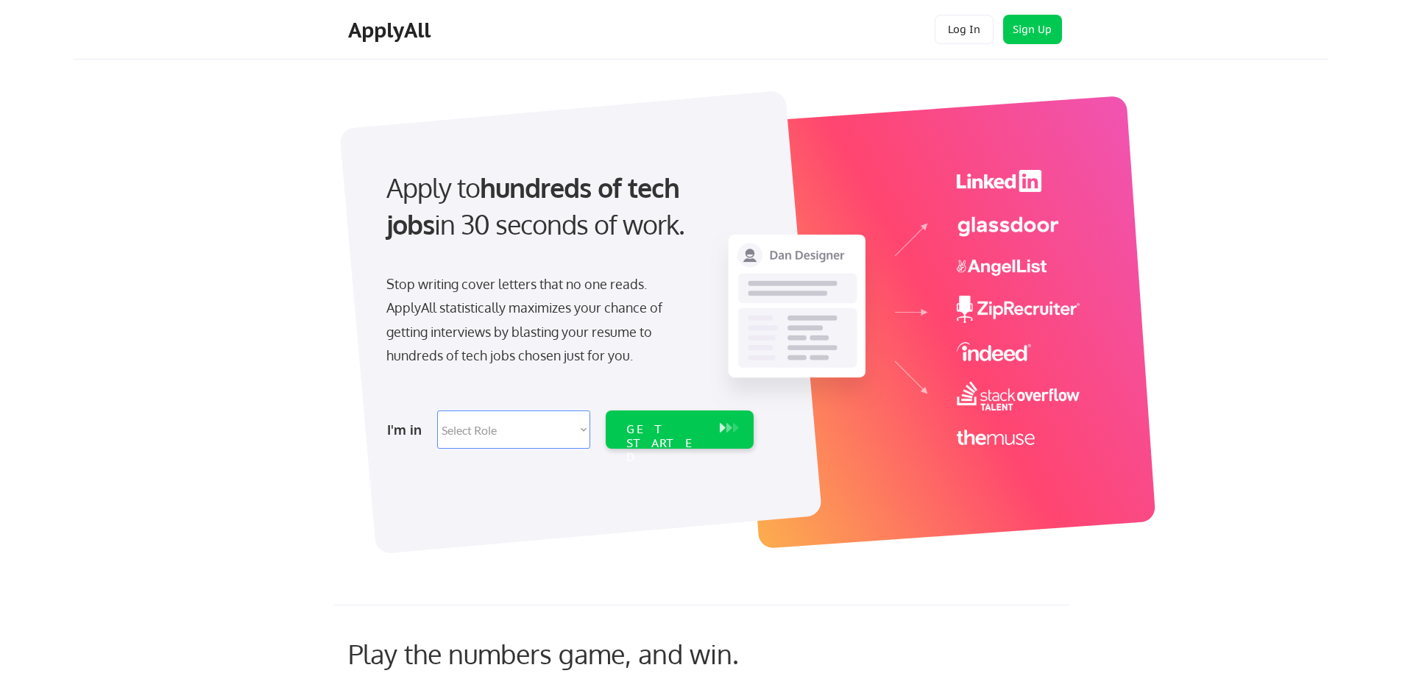  I want to click on div: Stop writing cover letters that no one reads. ApplyAll statistically maximizes your chance of get..., so click(537, 320).